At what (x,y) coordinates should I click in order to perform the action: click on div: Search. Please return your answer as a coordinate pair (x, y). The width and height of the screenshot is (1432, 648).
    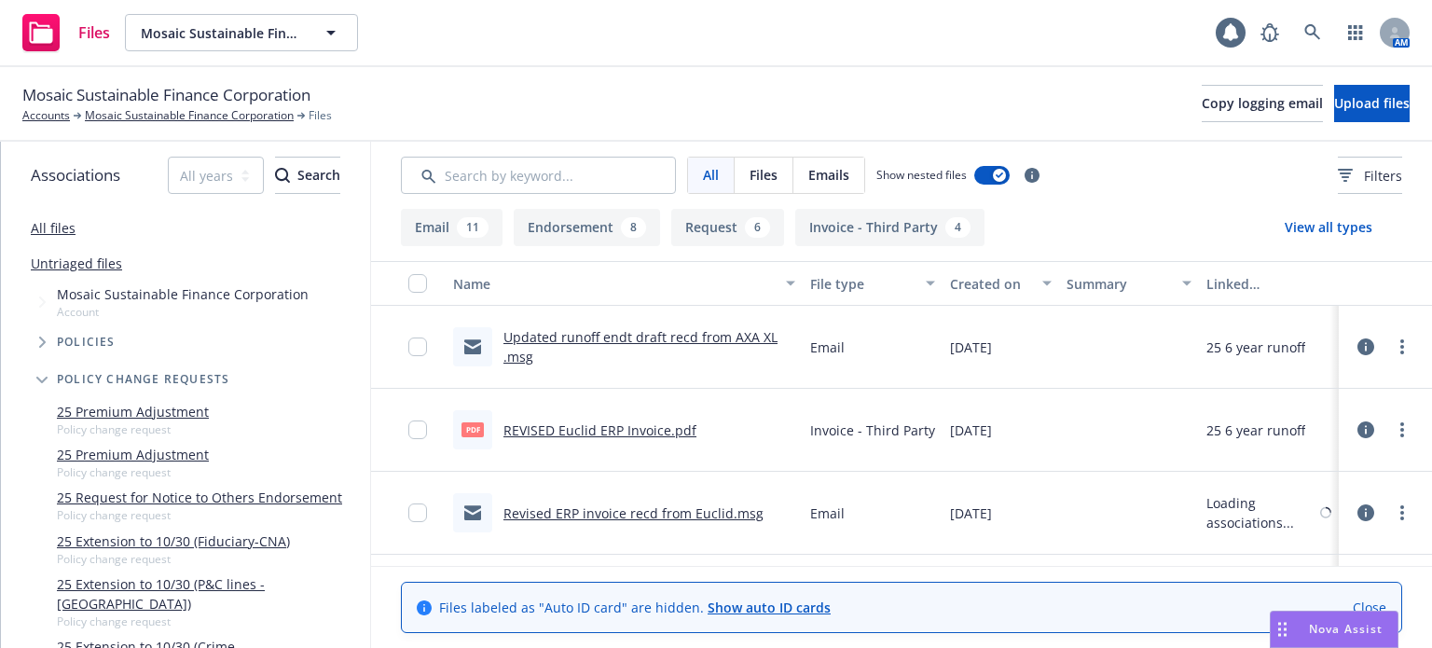
    Looking at the image, I should click on (308, 175).